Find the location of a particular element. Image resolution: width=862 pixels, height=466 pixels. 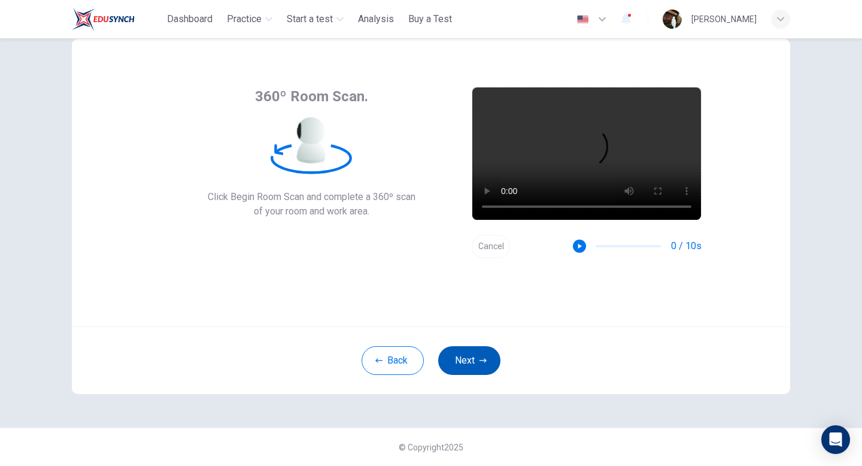

button: Next is located at coordinates (469, 360).